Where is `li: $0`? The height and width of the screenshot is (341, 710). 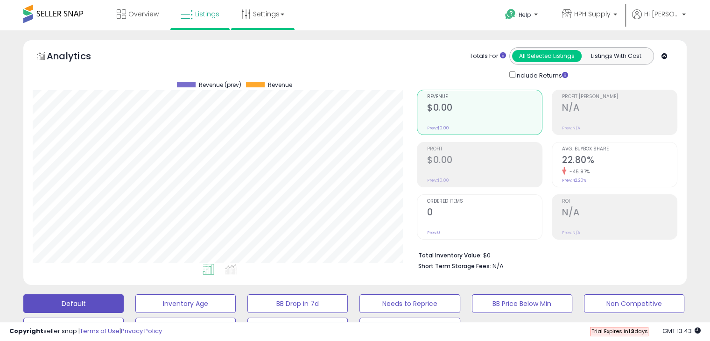 li: $0 is located at coordinates (545, 255).